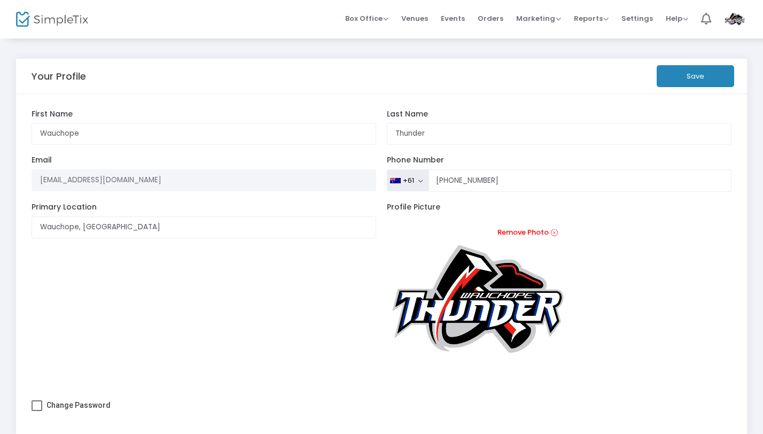 This screenshot has width=763, height=434. I want to click on label: Phone Number, so click(560, 160).